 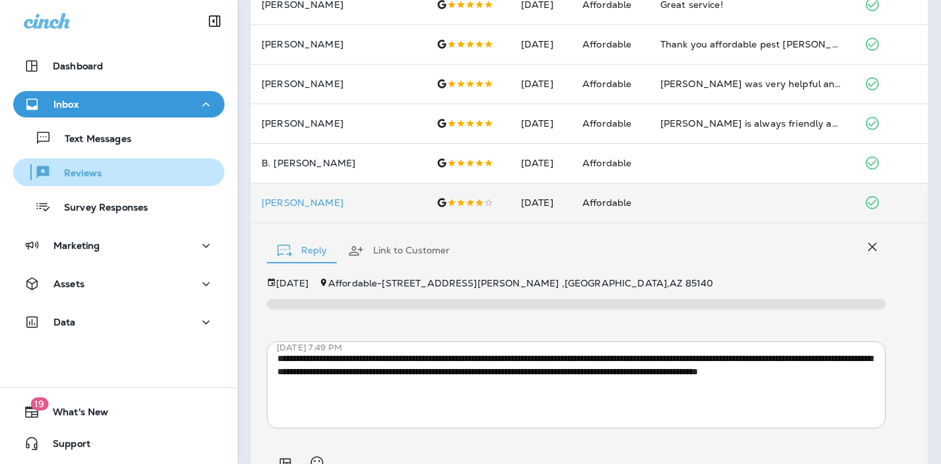 I want to click on span: 19, so click(x=39, y=404).